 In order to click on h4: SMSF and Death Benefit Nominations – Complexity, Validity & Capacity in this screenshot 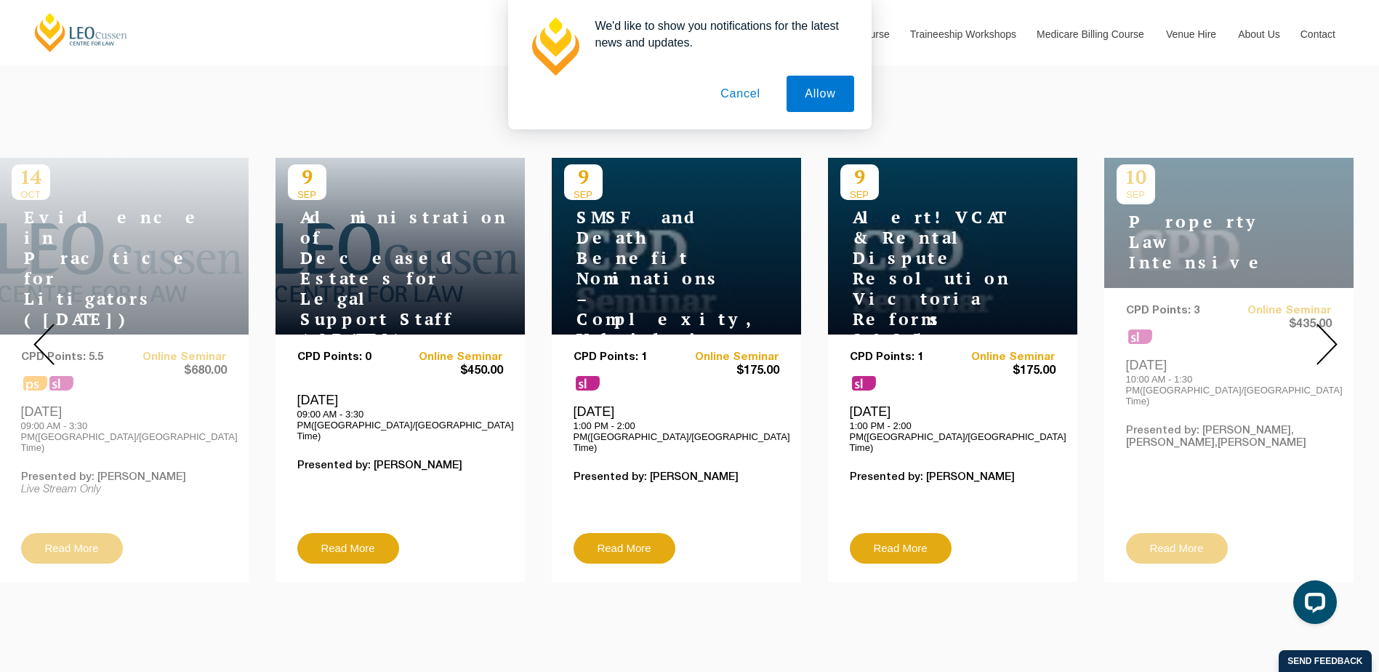, I will do `click(655, 289)`.